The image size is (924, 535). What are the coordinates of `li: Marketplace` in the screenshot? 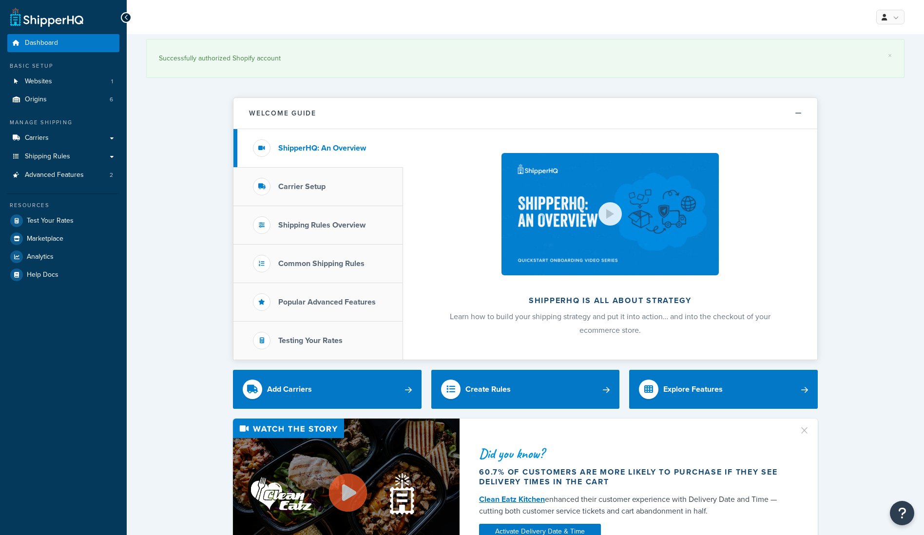 It's located at (63, 239).